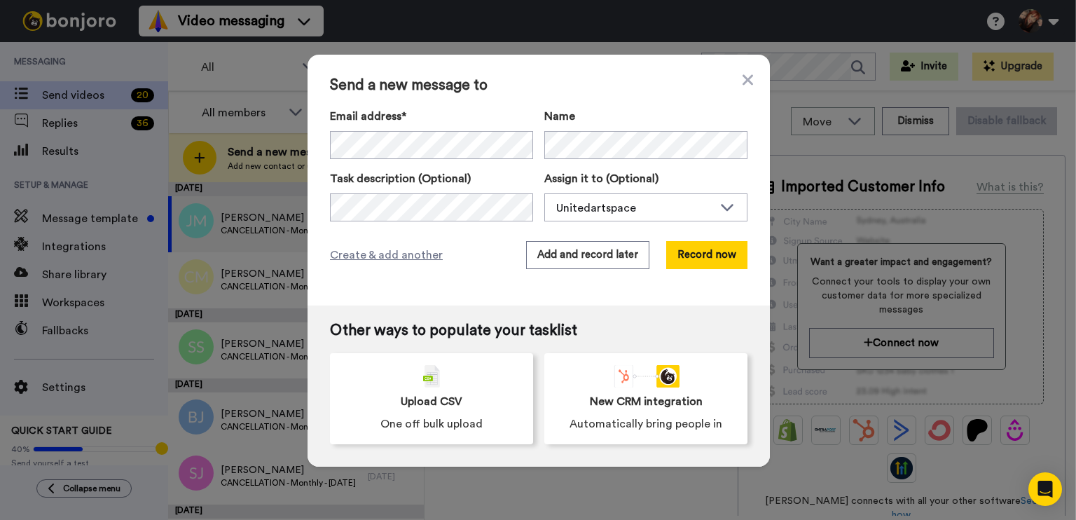  What do you see at coordinates (646, 376) in the screenshot?
I see `div: animation` at bounding box center [646, 376].